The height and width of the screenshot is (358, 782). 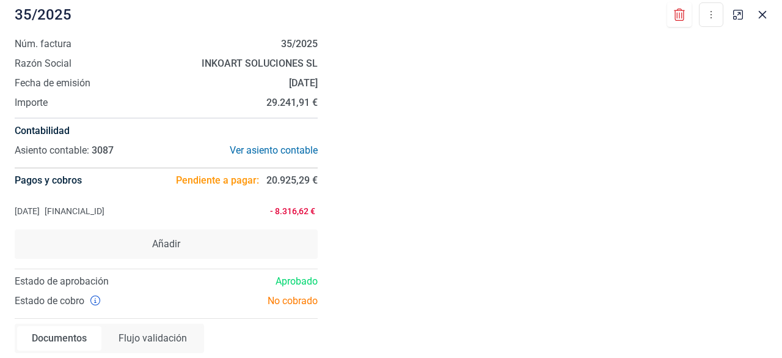 What do you see at coordinates (153, 338) in the screenshot?
I see `div: Flujo validación` at bounding box center [153, 338].